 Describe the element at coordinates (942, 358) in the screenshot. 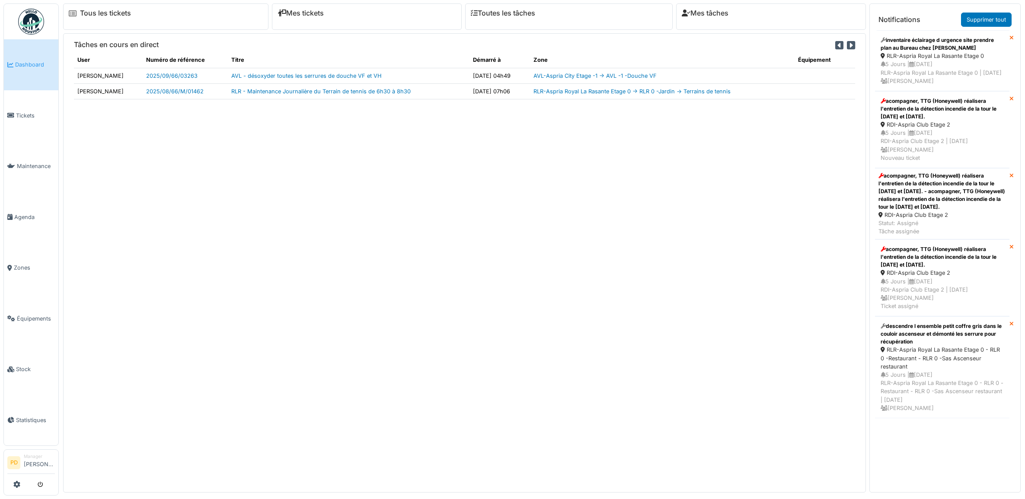

I see `div: RLR-Aspria Royal La Rasante Etage 0 - RLR 0 -Restaurant - RLR 0 -Sas Ascenseur restaurant` at that location.